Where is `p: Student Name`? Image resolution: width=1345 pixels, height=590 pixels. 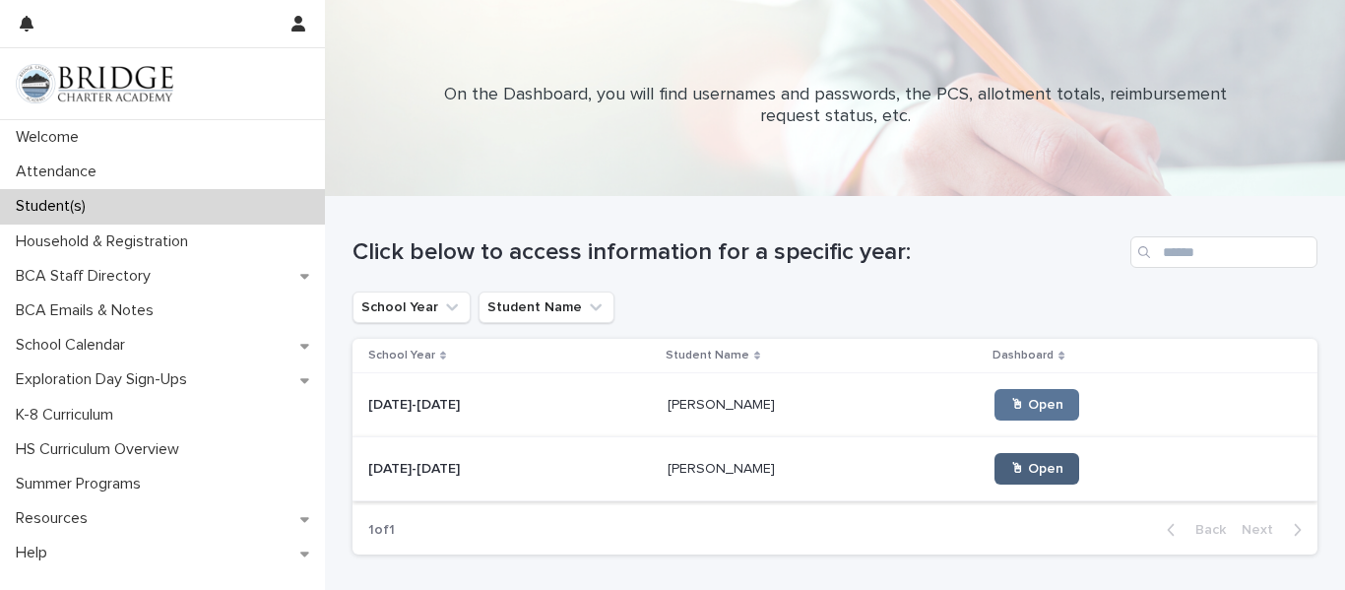
p: Student Name is located at coordinates (707, 355).